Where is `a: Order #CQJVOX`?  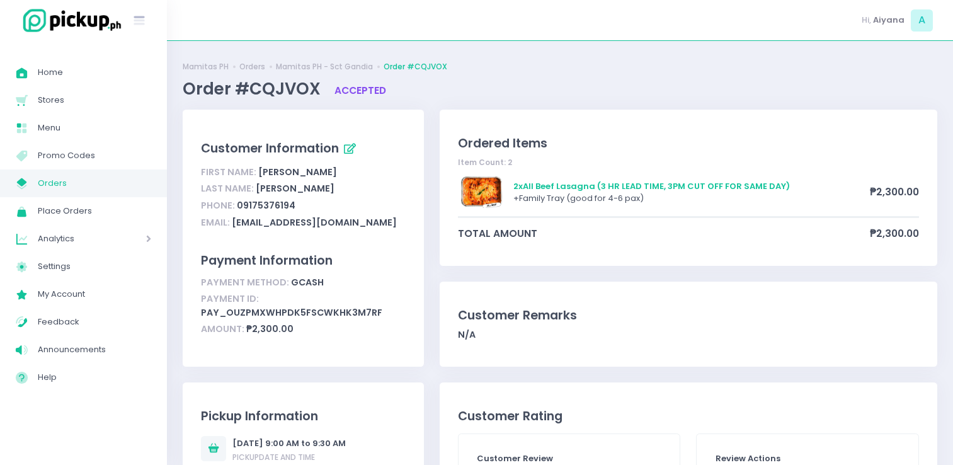
a: Order #CQJVOX is located at coordinates (415, 67).